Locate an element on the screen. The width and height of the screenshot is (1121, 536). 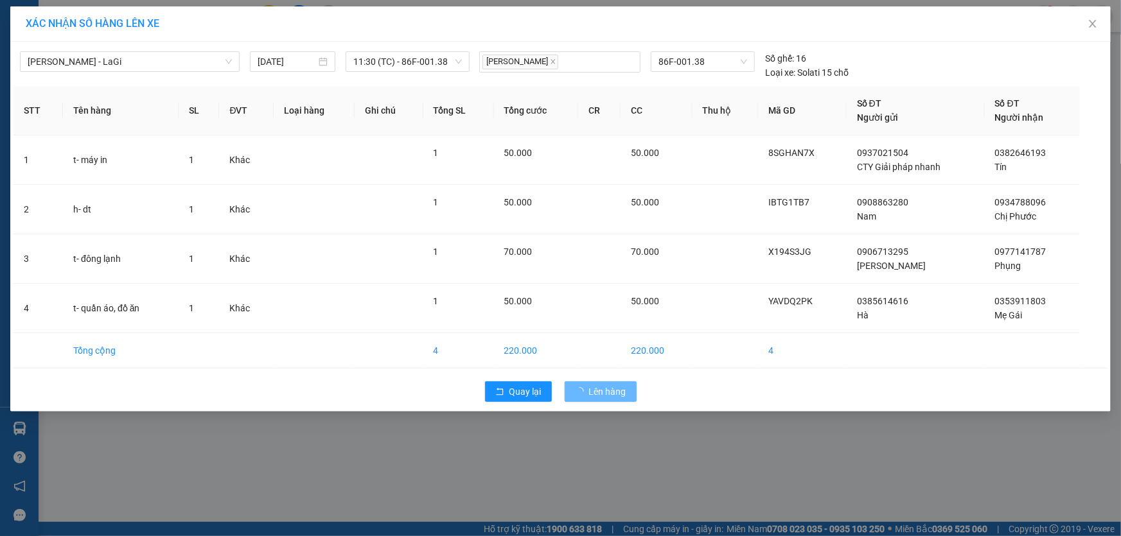
span: Số ghế: is located at coordinates (779, 58).